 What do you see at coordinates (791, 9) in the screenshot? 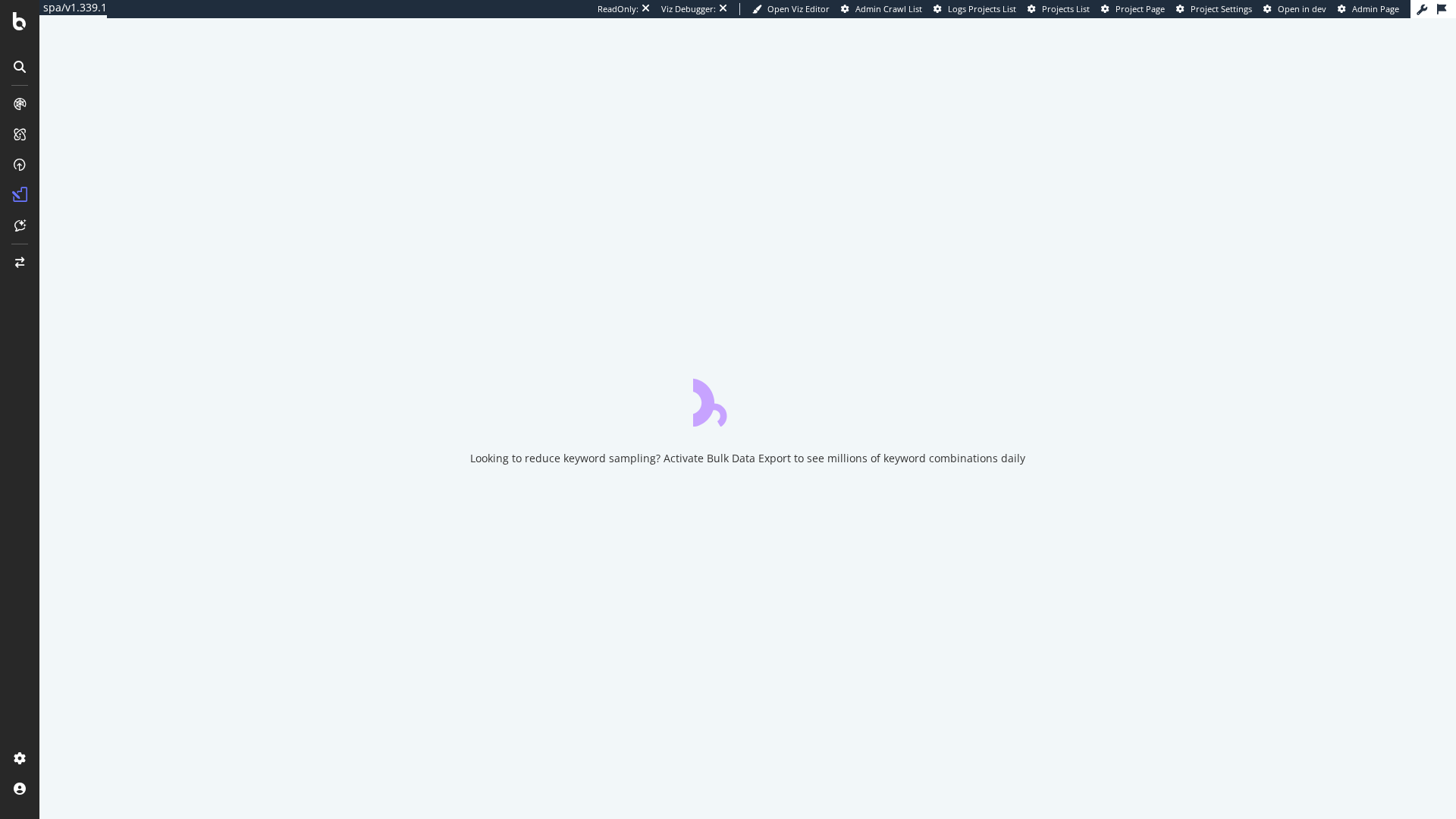
I see `a: Open Viz Editor` at bounding box center [791, 9].